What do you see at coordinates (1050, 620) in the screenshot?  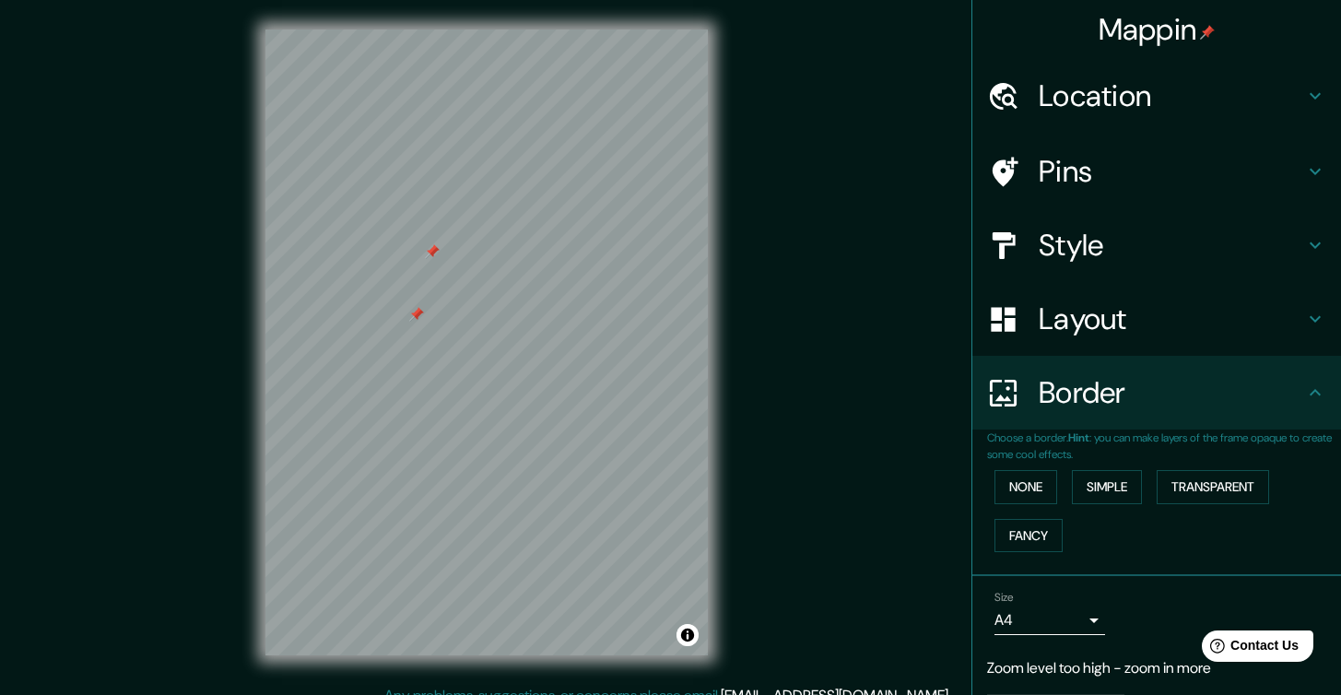 I see `div: A4` at bounding box center [1050, 620].